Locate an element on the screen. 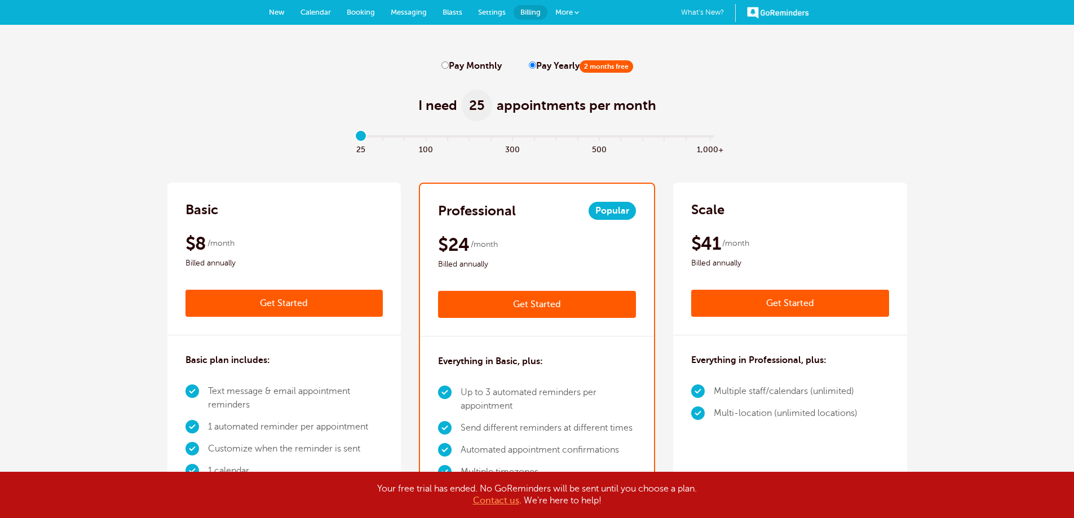 This screenshot has width=1074, height=518. a: Contact us is located at coordinates (496, 501).